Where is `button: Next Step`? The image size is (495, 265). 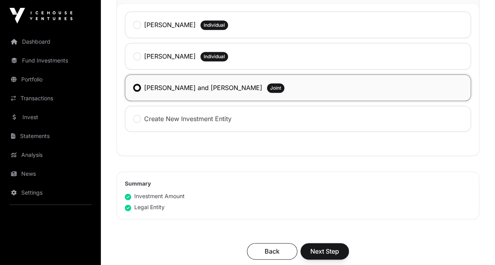
button: Next Step is located at coordinates (325, 252).